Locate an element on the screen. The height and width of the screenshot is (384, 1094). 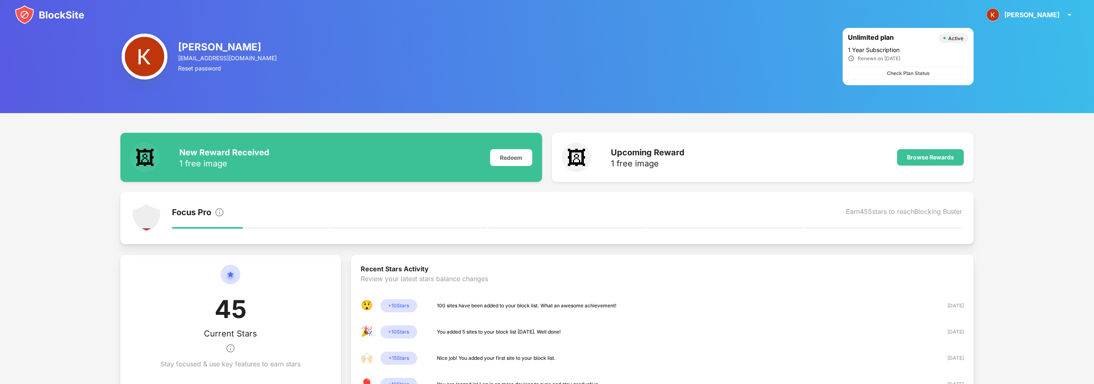
div: Upcoming Reward is located at coordinates (648, 152).